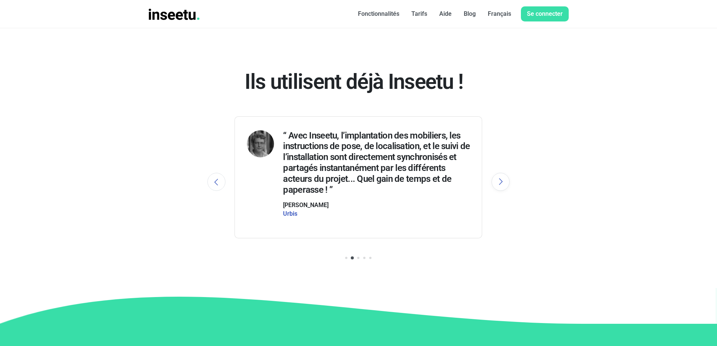 Image resolution: width=717 pixels, height=346 pixels. I want to click on h4: “ Avec Inseetu, l’implantation des mobiliers, les instructions de pose, de localisation, et le su..., so click(377, 163).